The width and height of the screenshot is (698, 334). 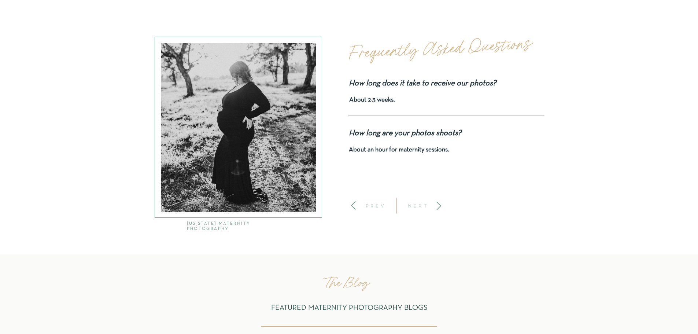 What do you see at coordinates (469, 47) in the screenshot?
I see `h2: Frequently Asked Questions` at bounding box center [469, 47].